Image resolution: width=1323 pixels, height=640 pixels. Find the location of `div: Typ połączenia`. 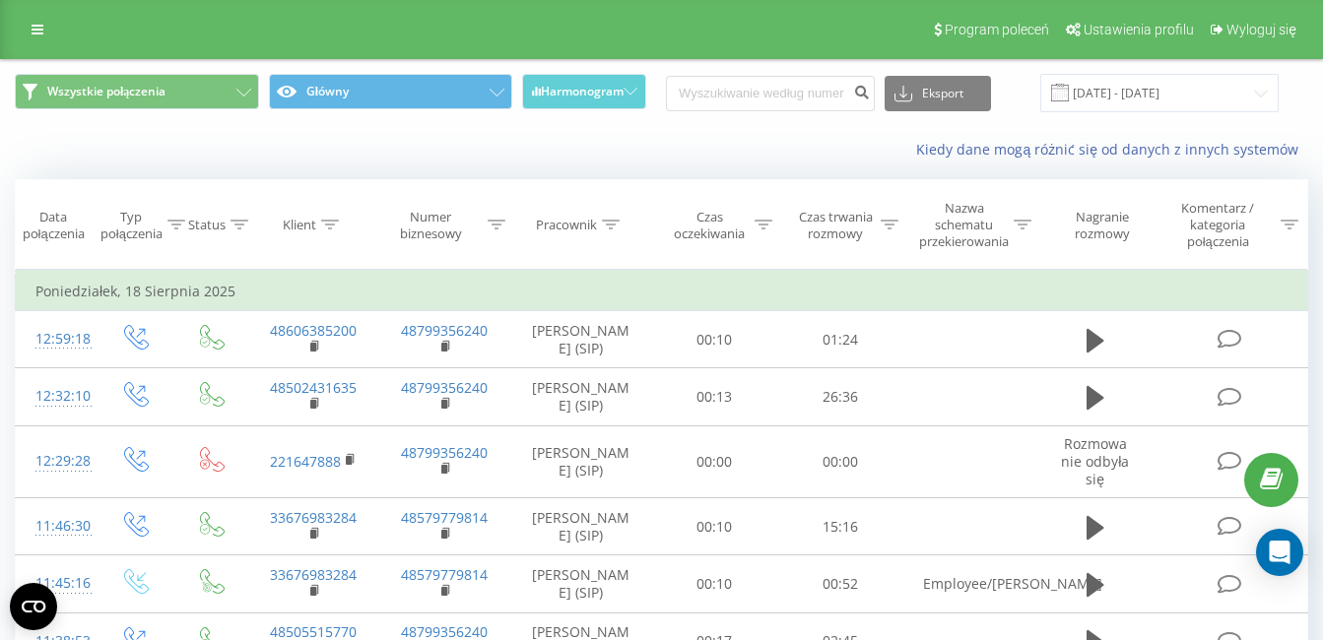

div: Typ połączenia is located at coordinates (131, 226).